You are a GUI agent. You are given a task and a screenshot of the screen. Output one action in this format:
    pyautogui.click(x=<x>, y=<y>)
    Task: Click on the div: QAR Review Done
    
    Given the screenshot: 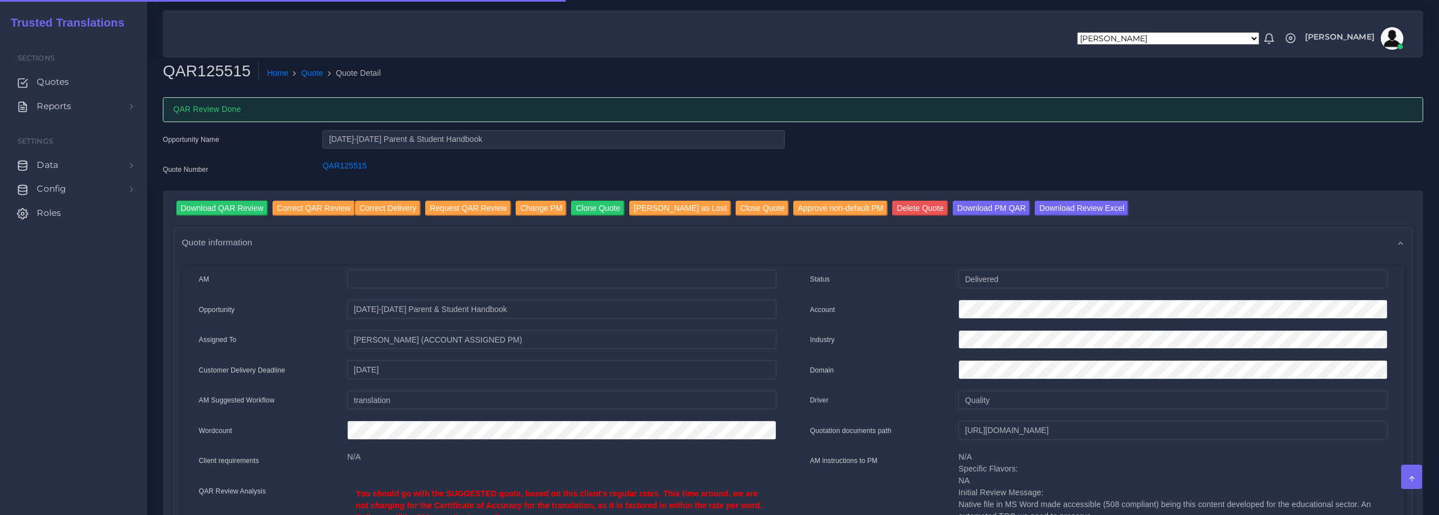 What is the action you would take?
    pyautogui.click(x=793, y=110)
    